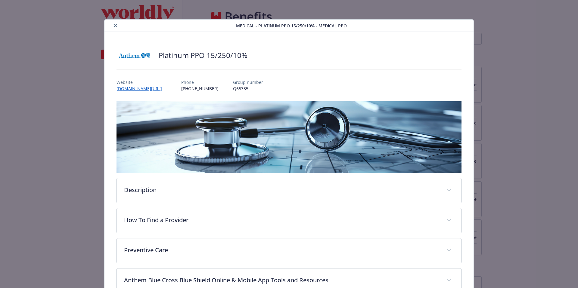 Image resolution: width=578 pixels, height=288 pixels. What do you see at coordinates (282, 250) in the screenshot?
I see `p: Preventive Care` at bounding box center [282, 250].